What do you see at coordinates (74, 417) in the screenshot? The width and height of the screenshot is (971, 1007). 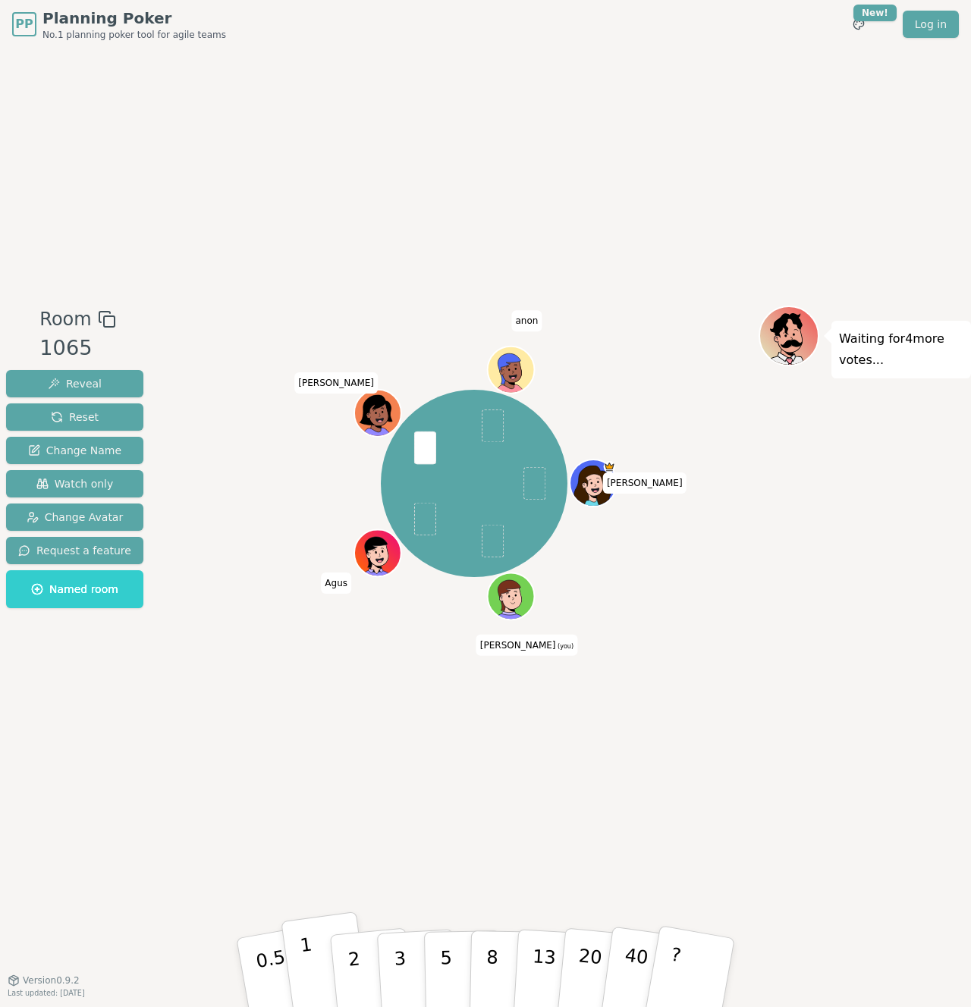 I see `span: Reset` at bounding box center [74, 417].